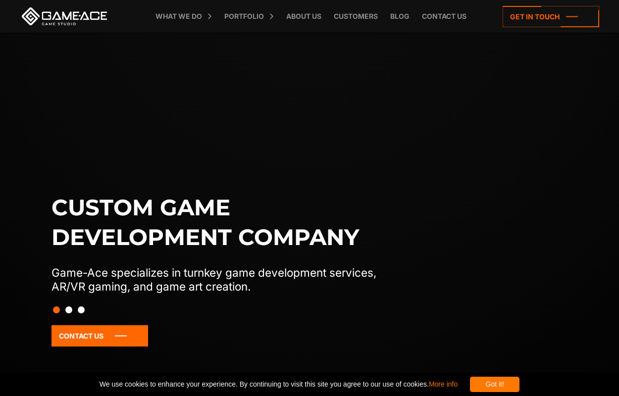  Describe the element at coordinates (278, 384) in the screenshot. I see `span: We use cookies to enhance your experience. By continuing to visit this site you agree to our use ...` at that location.